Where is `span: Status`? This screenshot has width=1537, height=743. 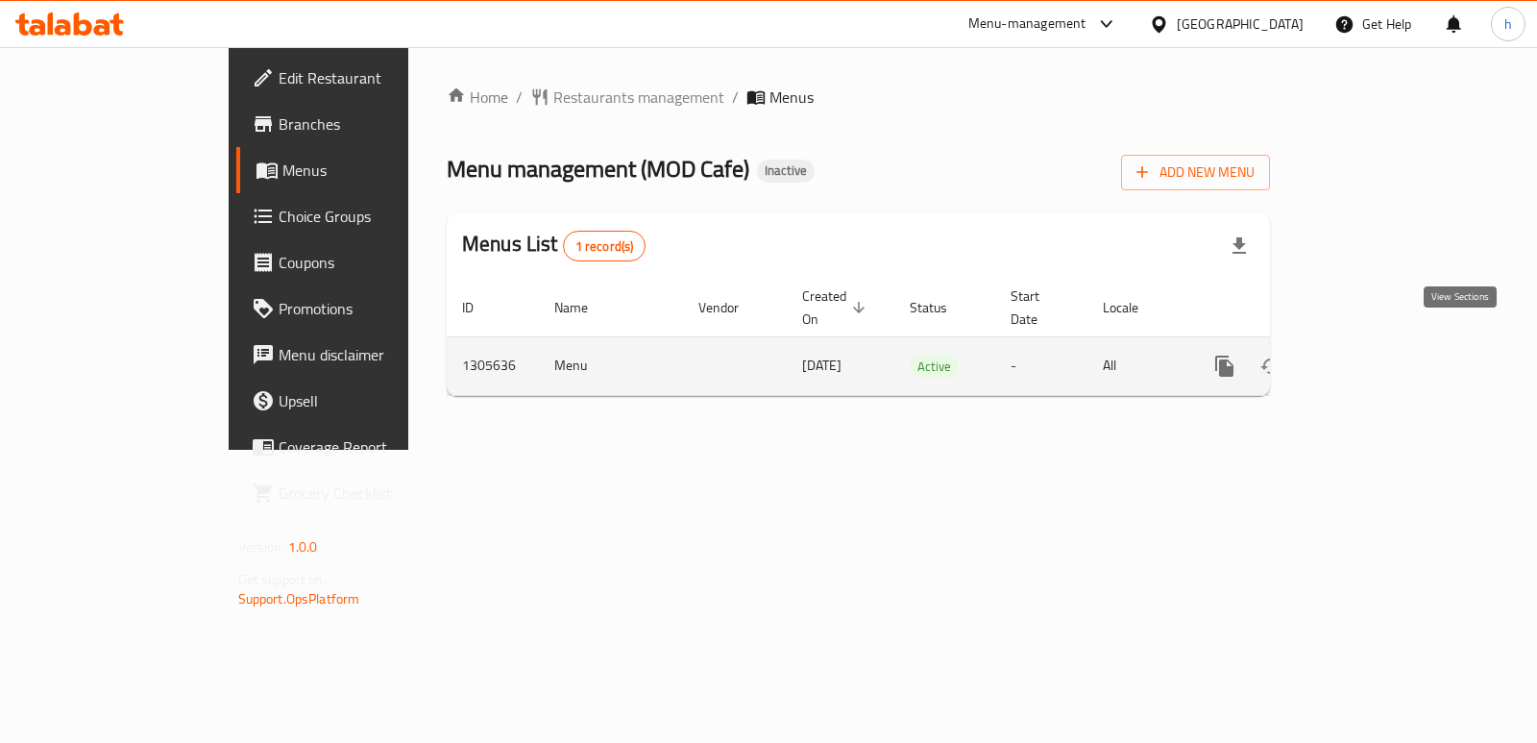
span: Status is located at coordinates (941, 307).